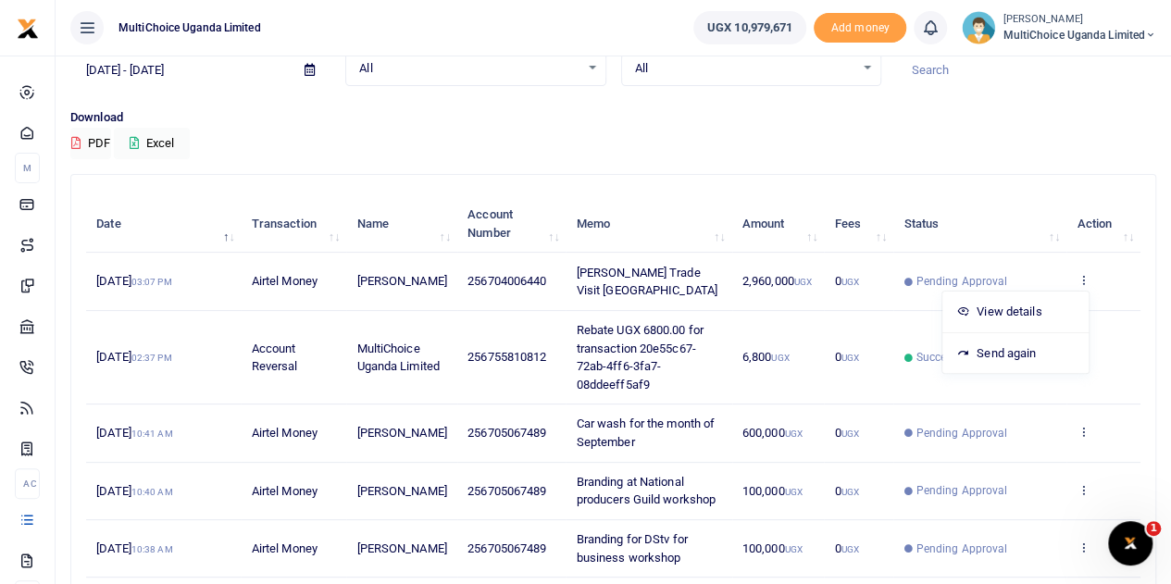  I want to click on li: Wallet ballance, so click(750, 28).